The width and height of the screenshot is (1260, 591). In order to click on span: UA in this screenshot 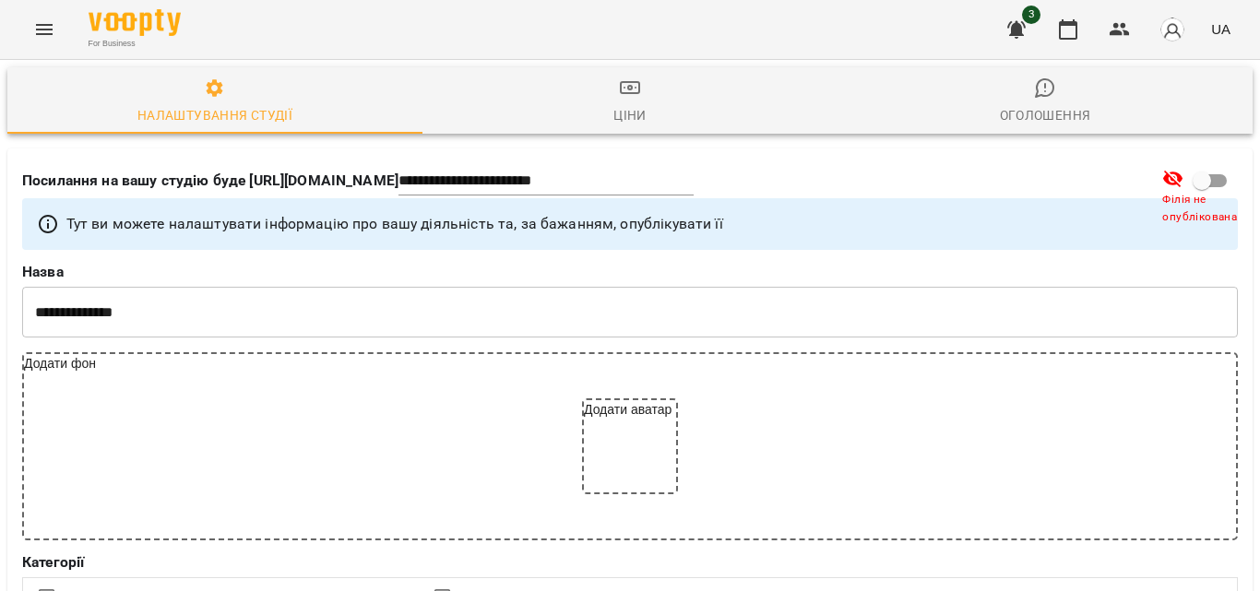, I will do `click(1220, 29)`.